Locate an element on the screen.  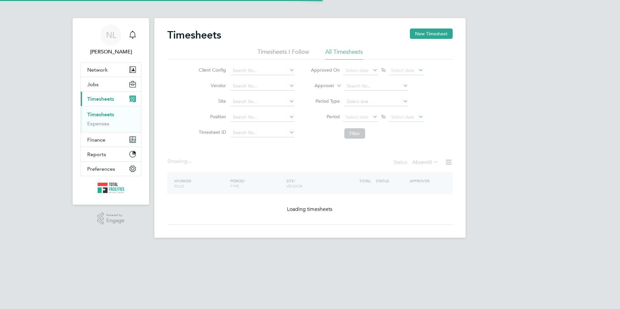
label: Period Type is located at coordinates (325, 101).